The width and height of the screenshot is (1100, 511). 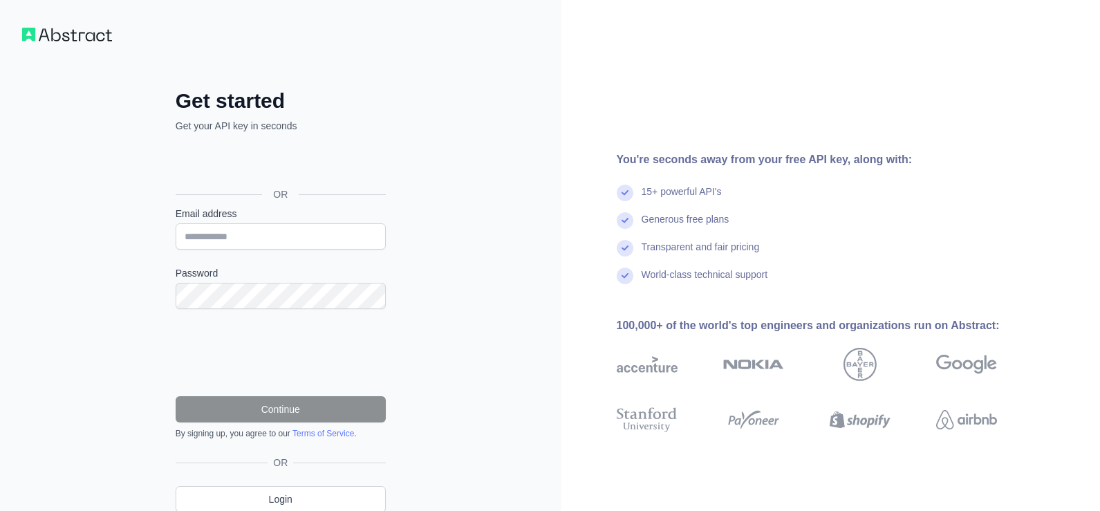 I want to click on img: bayer, so click(x=860, y=364).